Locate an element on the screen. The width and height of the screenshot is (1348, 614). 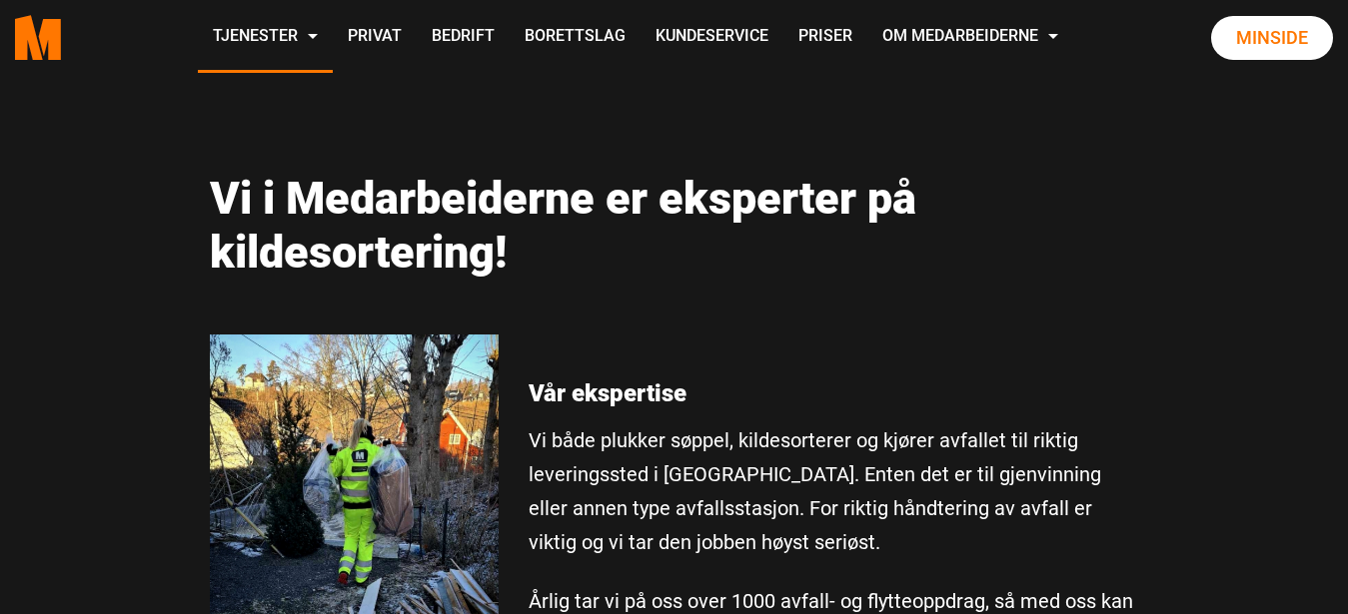
a: Om Medarbeiderne is located at coordinates (970, 37).